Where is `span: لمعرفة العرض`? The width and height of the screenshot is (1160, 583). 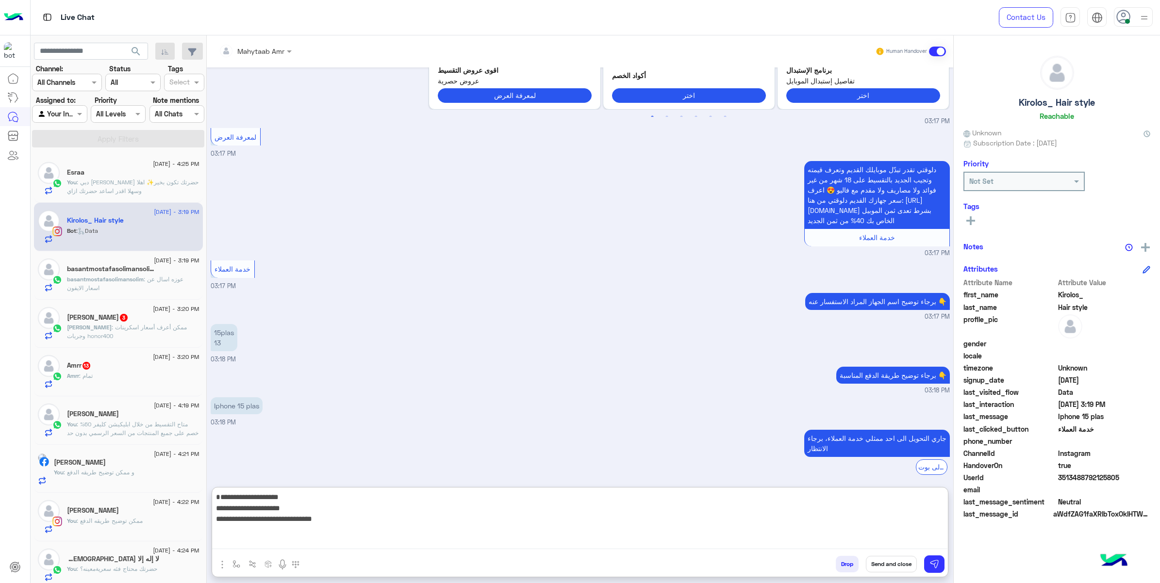 span: لمعرفة العرض is located at coordinates (235, 137).